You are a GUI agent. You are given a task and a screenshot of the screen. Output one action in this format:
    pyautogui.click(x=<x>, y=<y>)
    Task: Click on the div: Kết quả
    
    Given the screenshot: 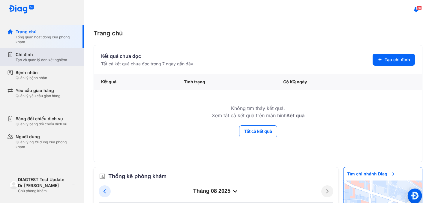 What is the action you would take?
    pyautogui.click(x=135, y=82)
    